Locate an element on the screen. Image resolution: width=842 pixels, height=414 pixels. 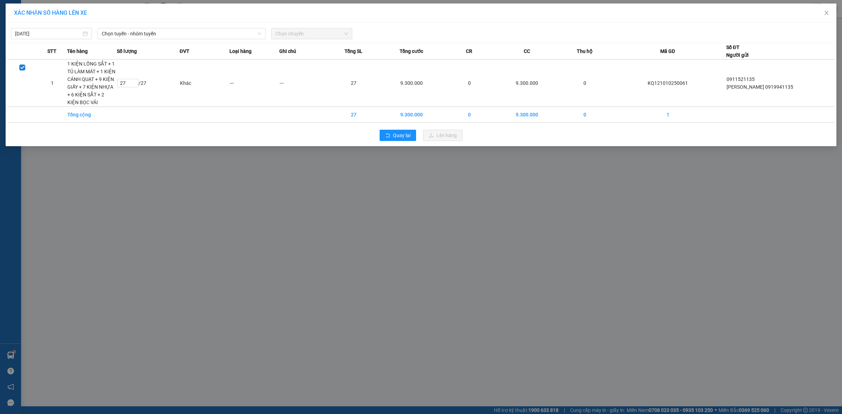
span: Ghi chú is located at coordinates (288, 51).